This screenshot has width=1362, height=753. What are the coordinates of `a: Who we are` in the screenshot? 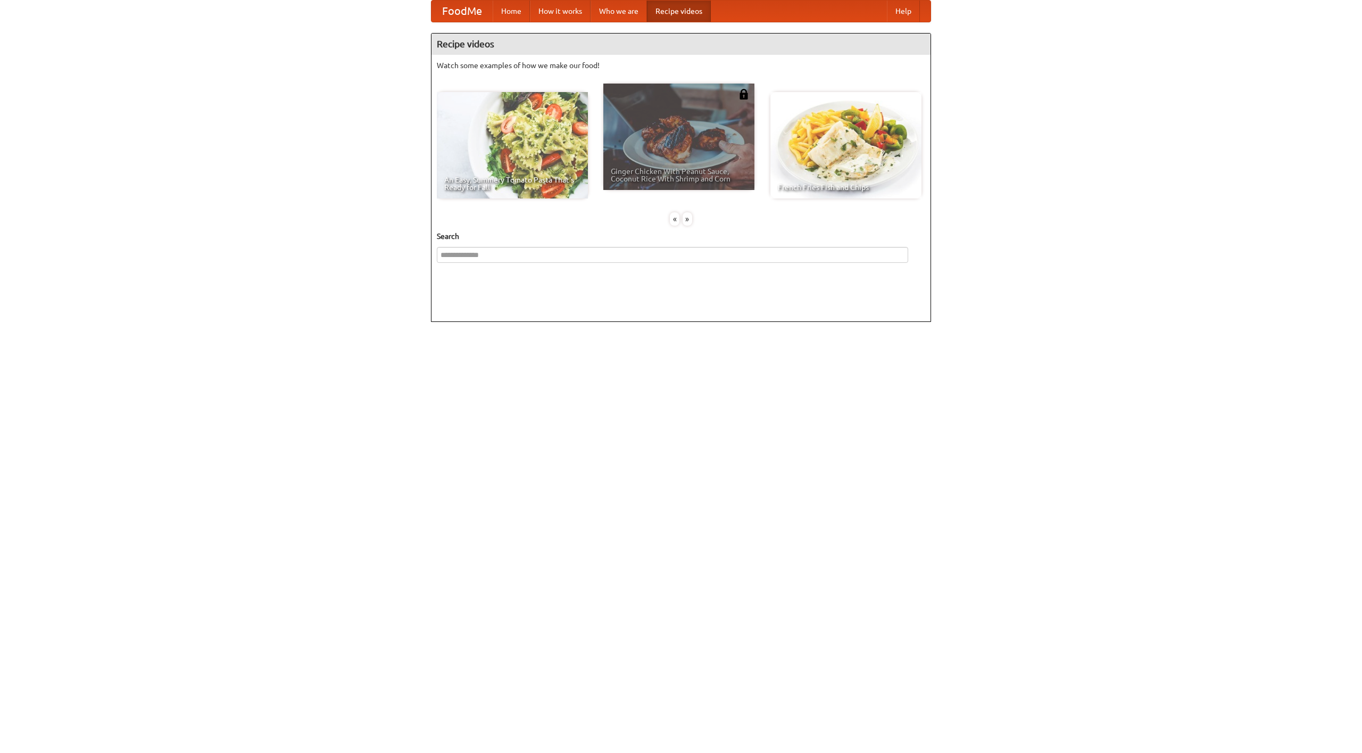 It's located at (619, 11).